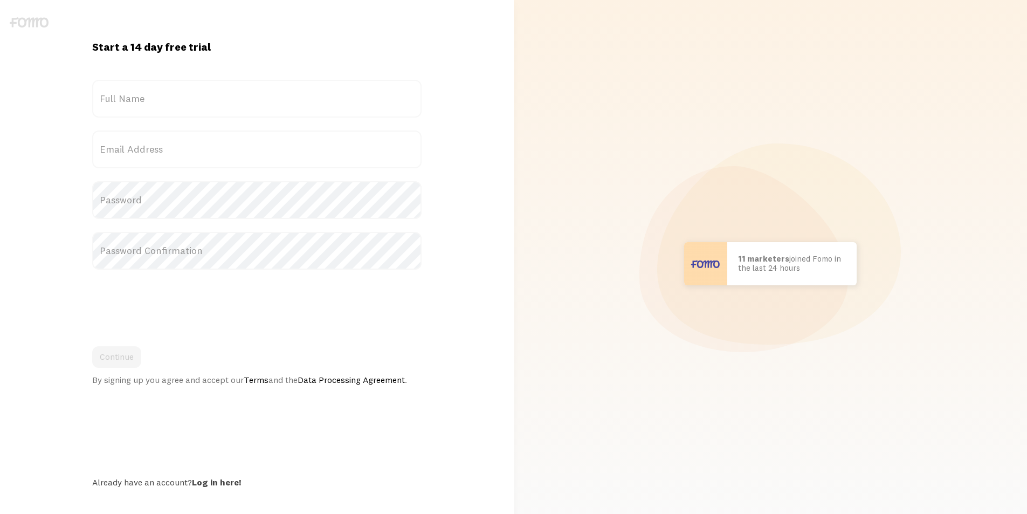  What do you see at coordinates (257, 200) in the screenshot?
I see `label: Password` at bounding box center [257, 200].